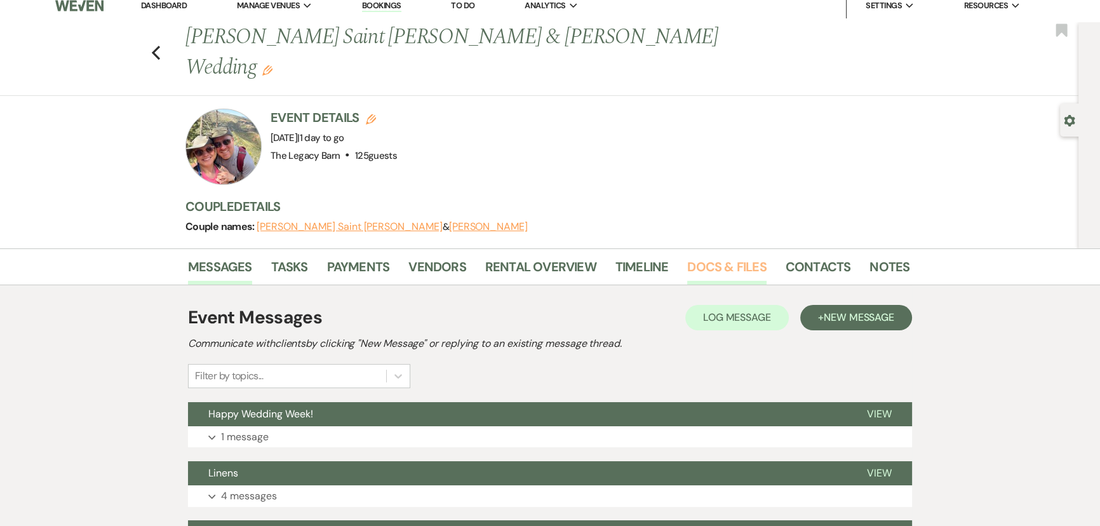  I want to click on a: Timeline, so click(642, 271).